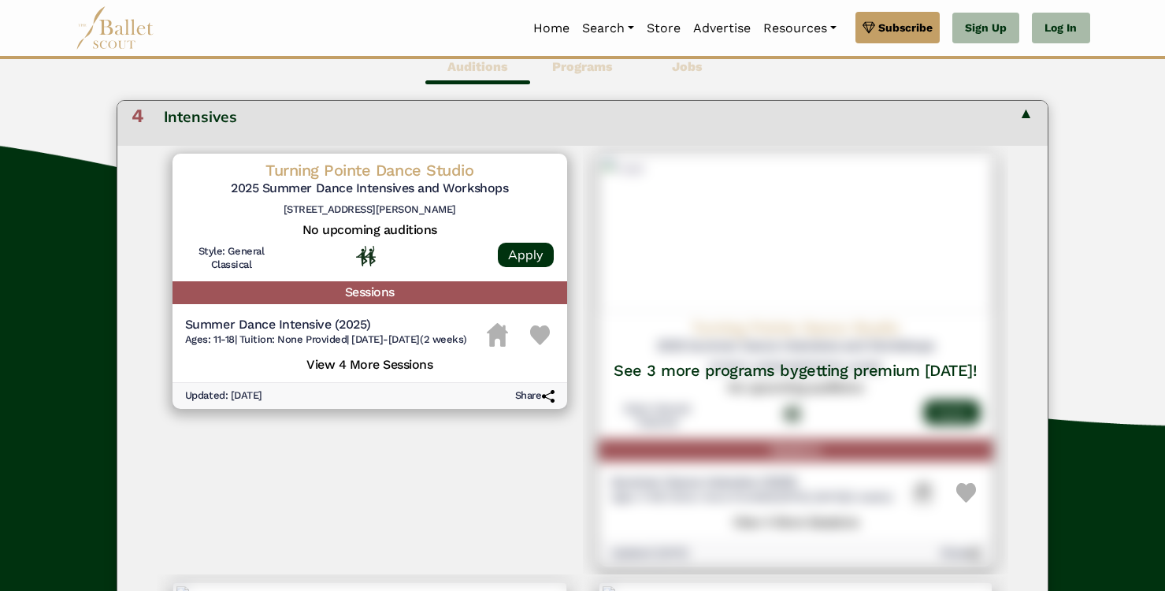 The width and height of the screenshot is (1165, 591). What do you see at coordinates (582, 116) in the screenshot?
I see `button: 4Intensives` at bounding box center [582, 116].